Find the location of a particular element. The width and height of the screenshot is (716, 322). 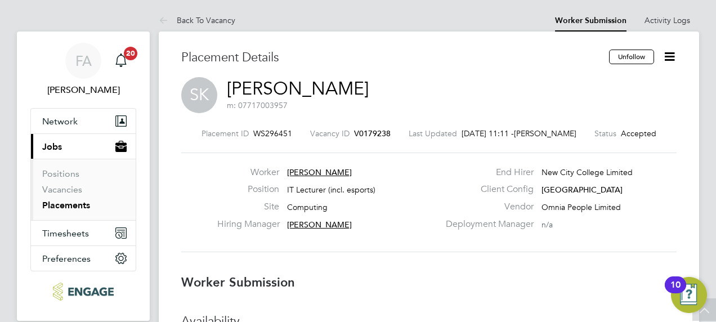

label: Client Config is located at coordinates (486, 189).